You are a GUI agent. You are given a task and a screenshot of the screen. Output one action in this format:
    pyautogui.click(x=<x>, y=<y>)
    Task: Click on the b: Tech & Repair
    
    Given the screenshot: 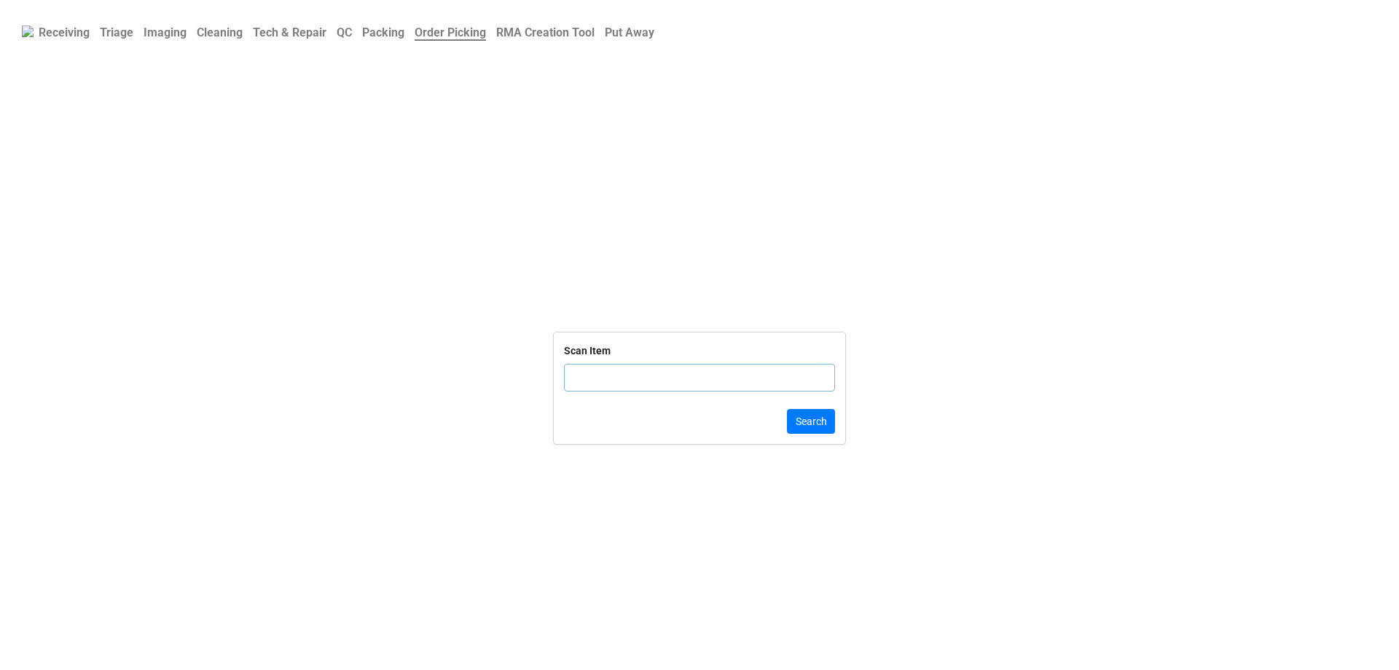 What is the action you would take?
    pyautogui.click(x=289, y=32)
    